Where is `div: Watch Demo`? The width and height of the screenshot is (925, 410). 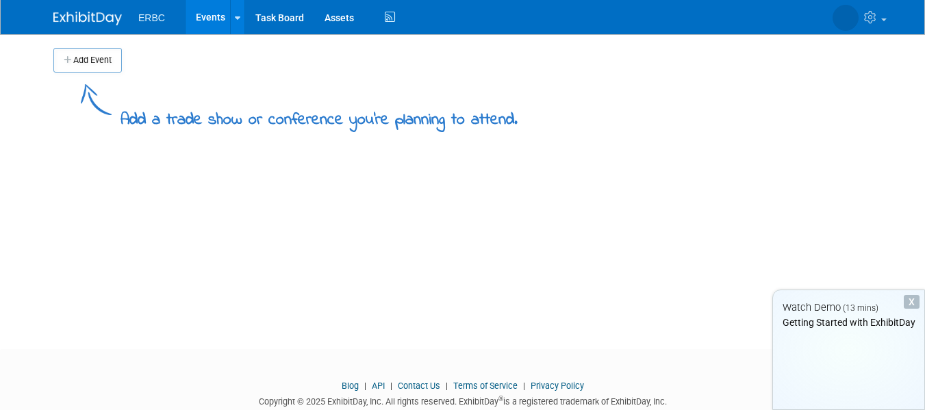
div: Watch Demo is located at coordinates (848, 307).